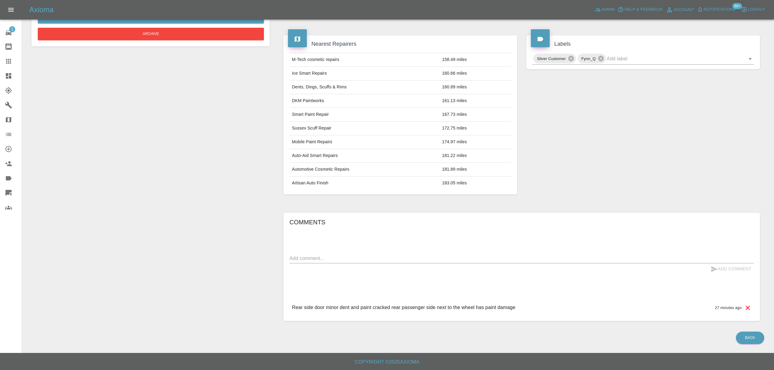 This screenshot has height=370, width=774. I want to click on td: 181.22 miles, so click(475, 156).